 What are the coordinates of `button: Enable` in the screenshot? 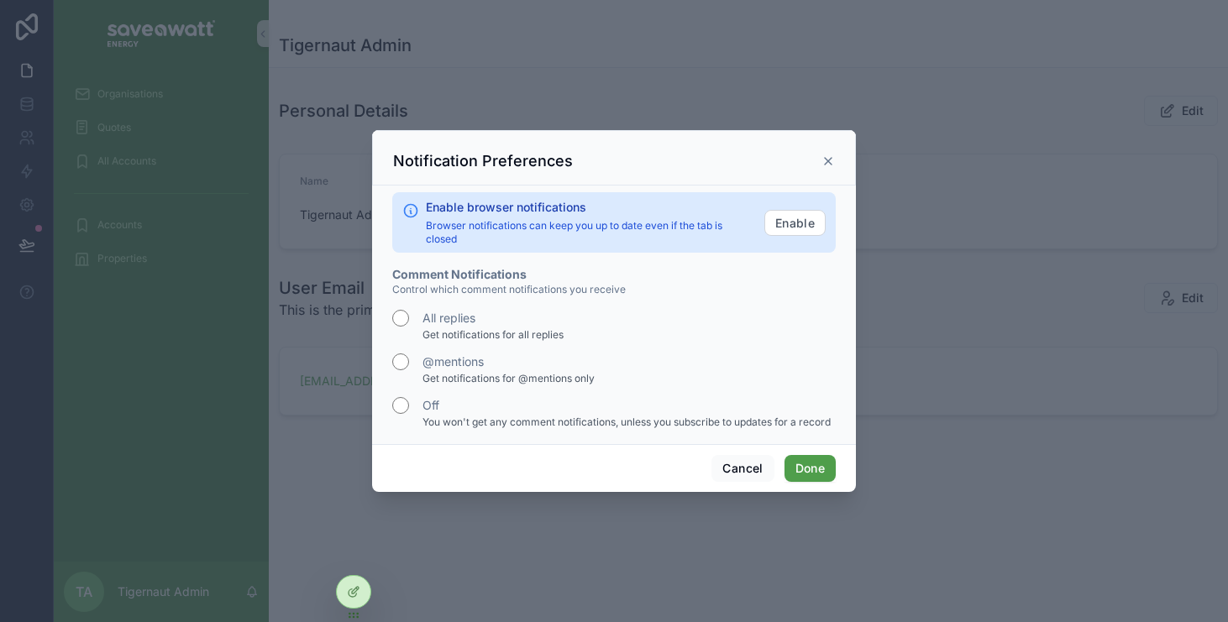 It's located at (795, 223).